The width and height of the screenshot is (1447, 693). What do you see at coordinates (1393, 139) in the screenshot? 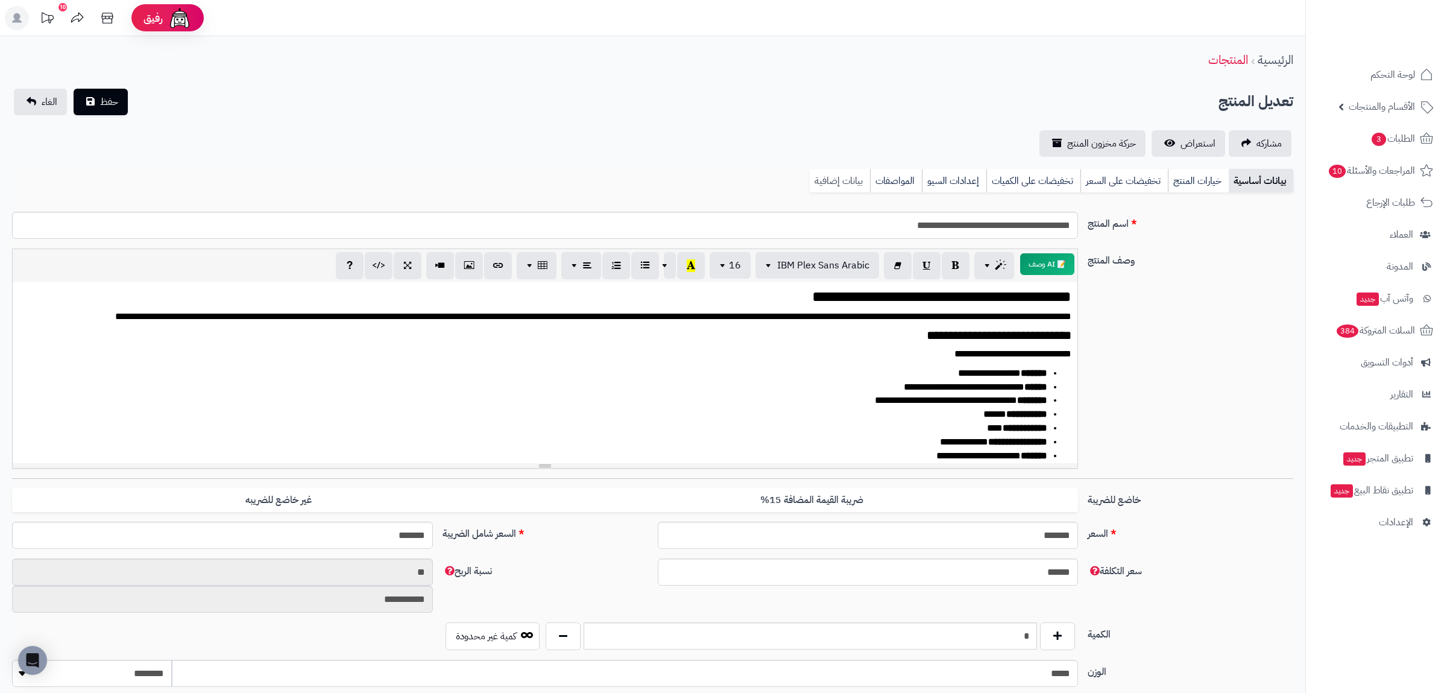
I see `span: الطلبات` at bounding box center [1393, 139].